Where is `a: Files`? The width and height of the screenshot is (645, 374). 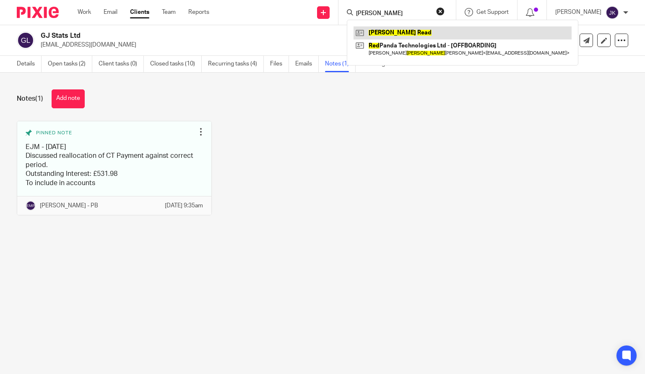 a: Files is located at coordinates (279, 64).